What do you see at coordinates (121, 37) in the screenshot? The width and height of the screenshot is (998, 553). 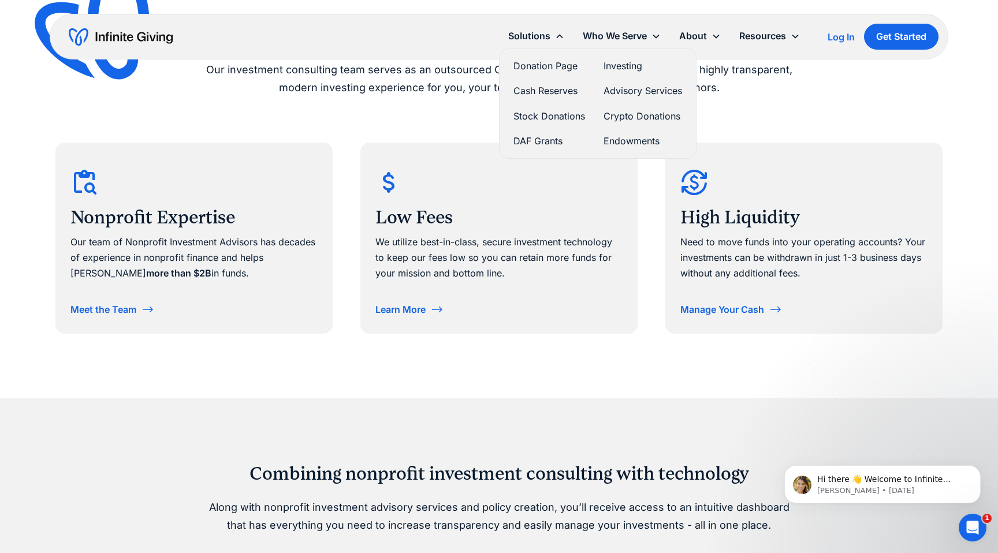 I see `a: home` at bounding box center [121, 37].